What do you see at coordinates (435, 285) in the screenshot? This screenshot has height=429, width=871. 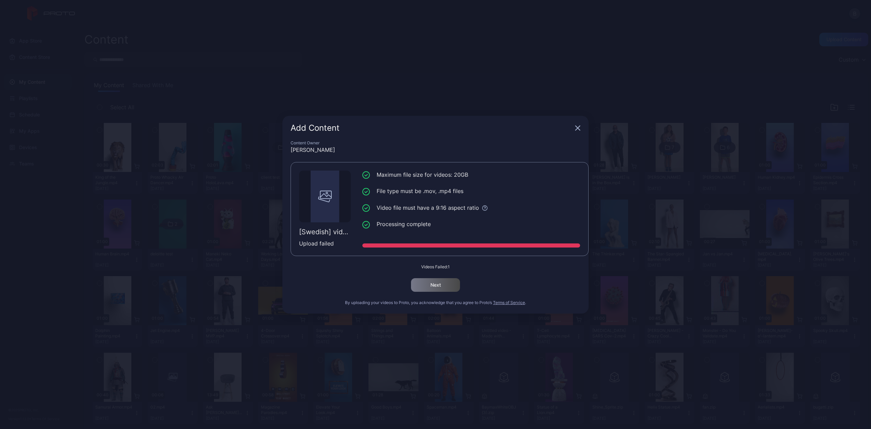 I see `button: Next` at bounding box center [435, 285].